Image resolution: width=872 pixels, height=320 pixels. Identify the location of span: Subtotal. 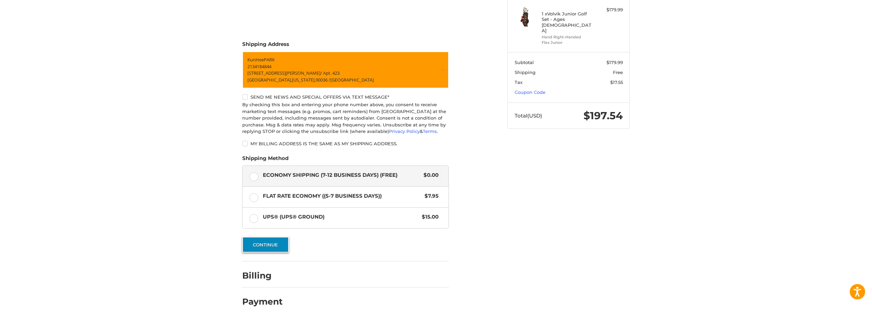
(524, 62).